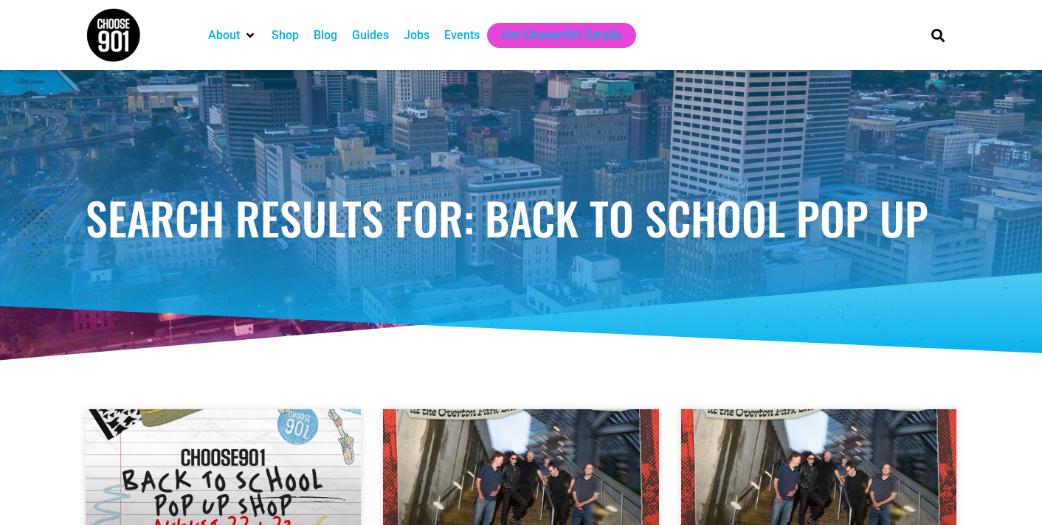  I want to click on div: Jobs, so click(416, 35).